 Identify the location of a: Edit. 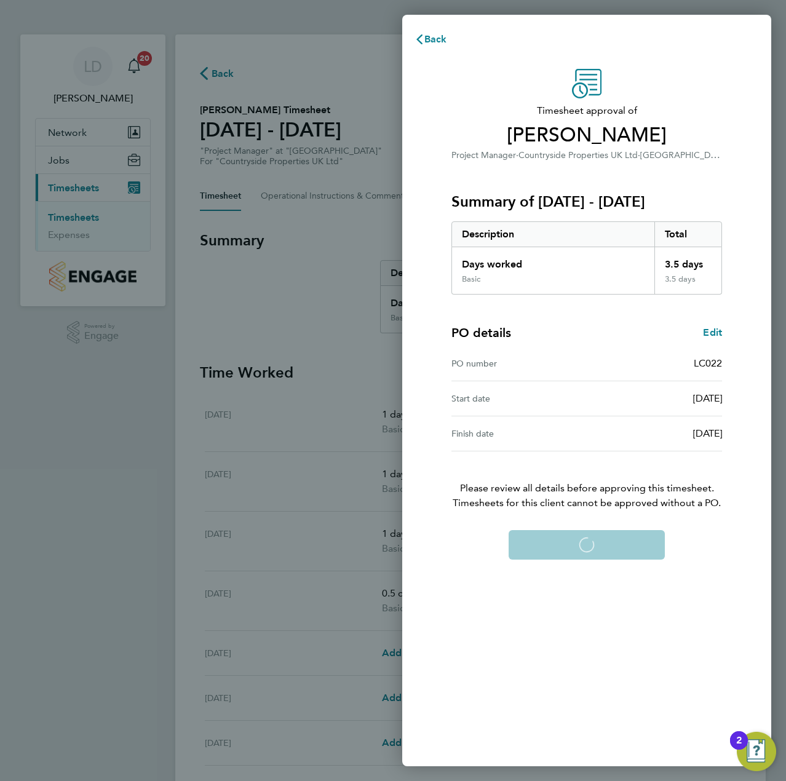
(712, 333).